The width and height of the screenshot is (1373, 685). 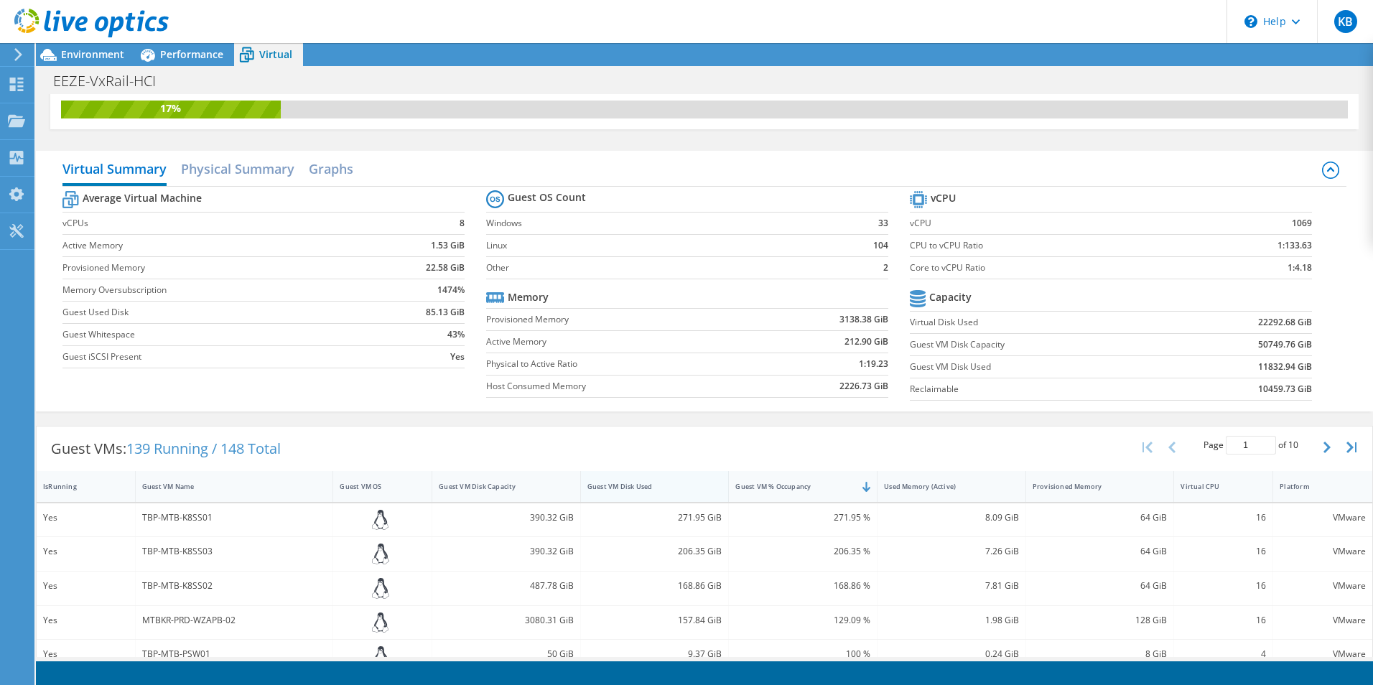 I want to click on label: vCPUs, so click(x=220, y=223).